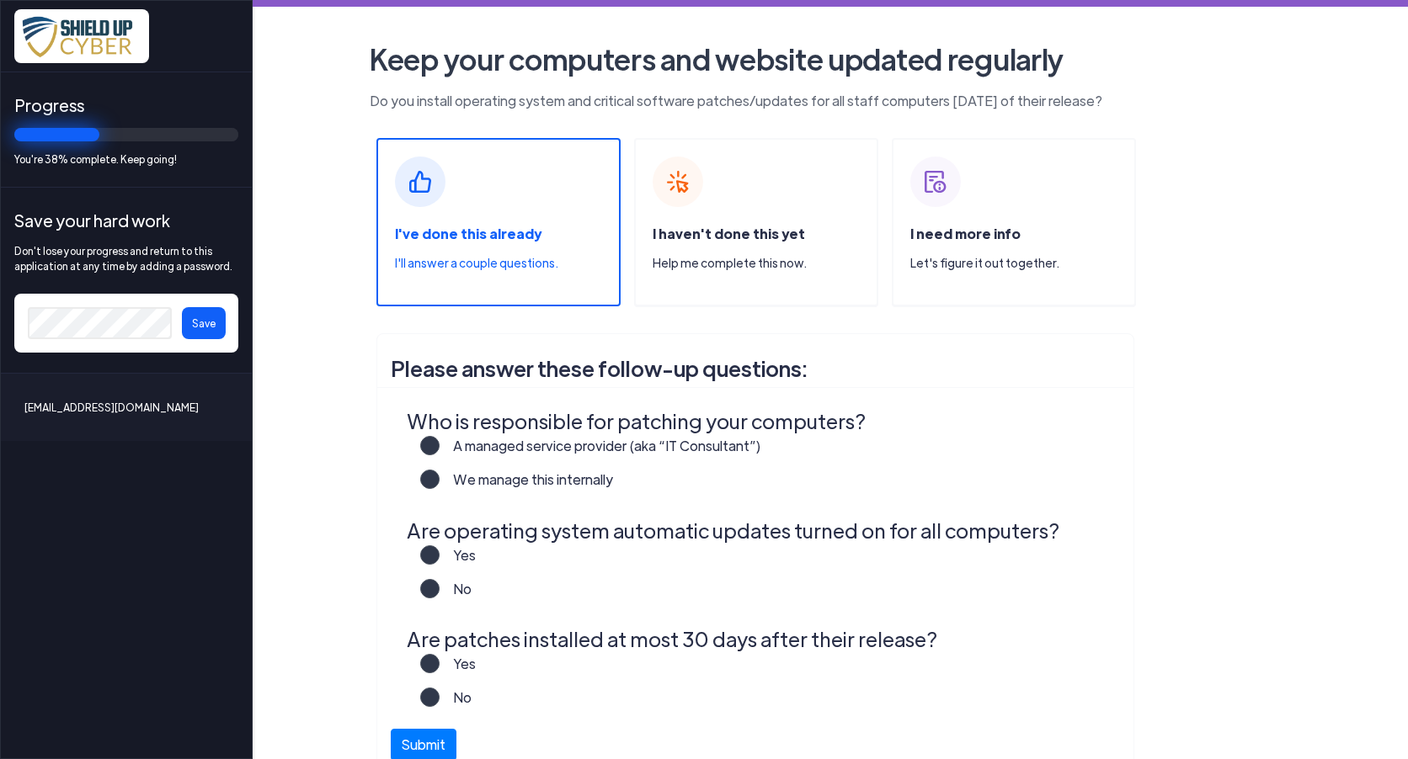 The width and height of the screenshot is (1408, 759). I want to click on span: I've done this already, so click(468, 233).